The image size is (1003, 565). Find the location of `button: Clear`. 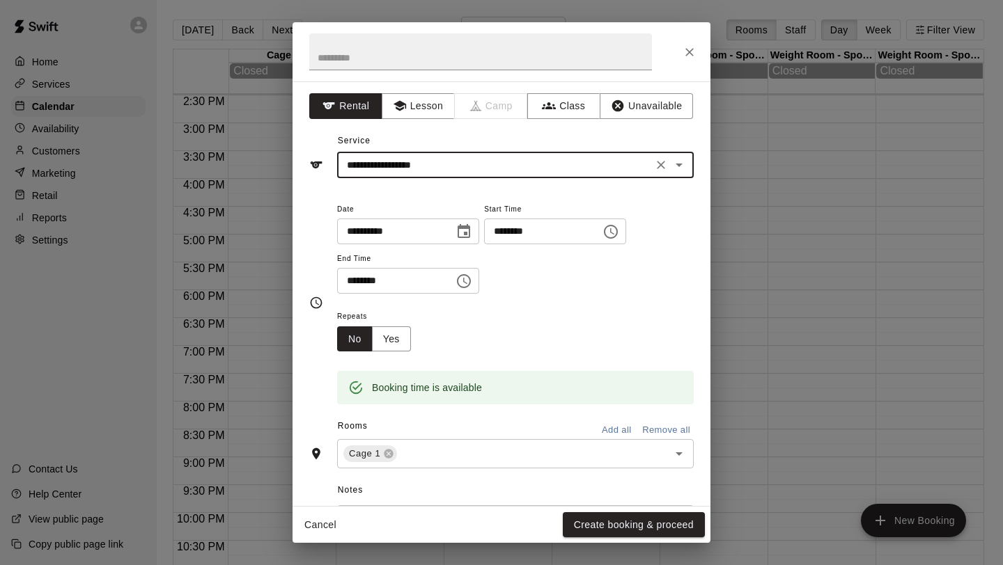

button: Clear is located at coordinates (661, 165).